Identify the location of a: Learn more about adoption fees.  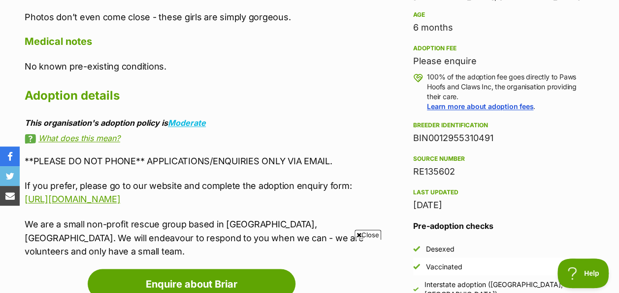
(480, 106).